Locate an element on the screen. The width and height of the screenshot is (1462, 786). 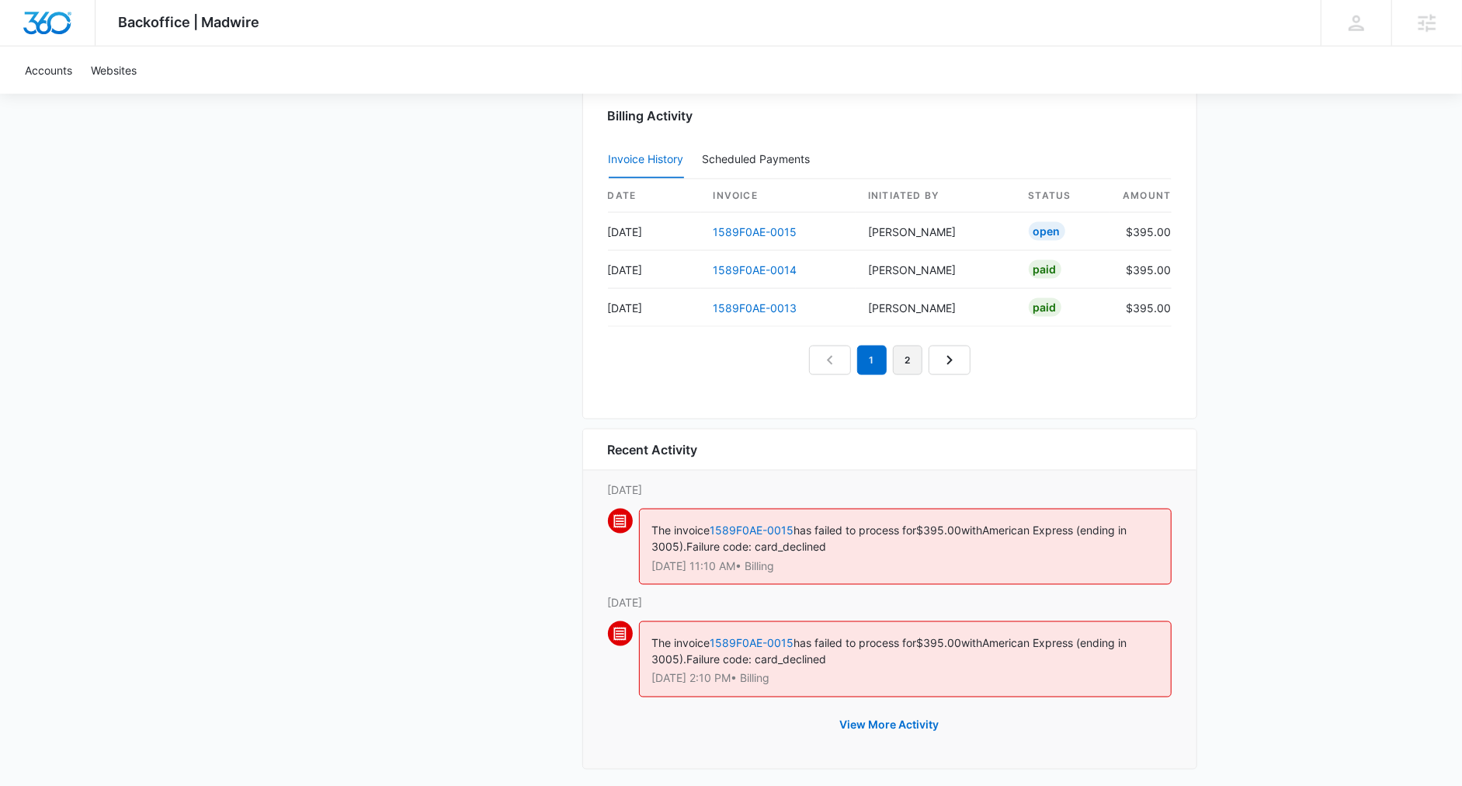
button: View More Activity is located at coordinates (890, 725).